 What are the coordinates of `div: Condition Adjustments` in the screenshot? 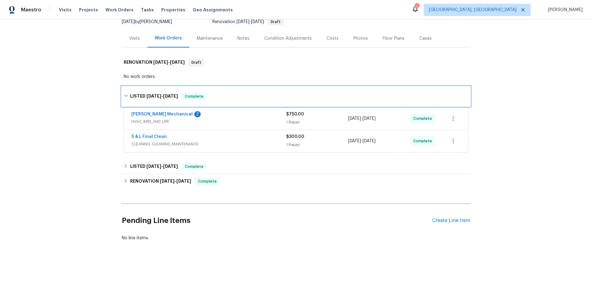 It's located at (288, 39).